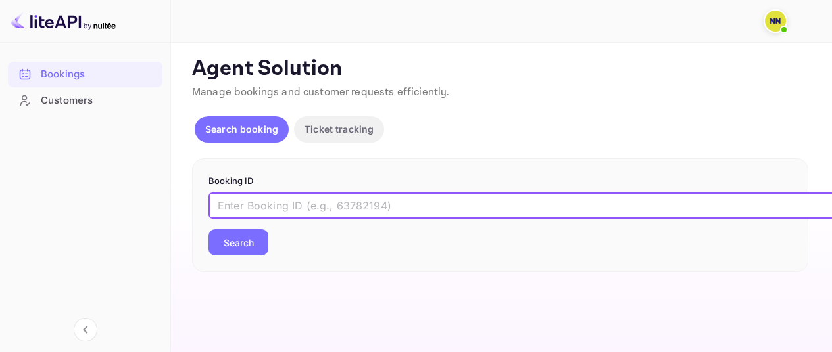 The width and height of the screenshot is (832, 352). Describe the element at coordinates (85, 74) in the screenshot. I see `a: Bookings` at that location.